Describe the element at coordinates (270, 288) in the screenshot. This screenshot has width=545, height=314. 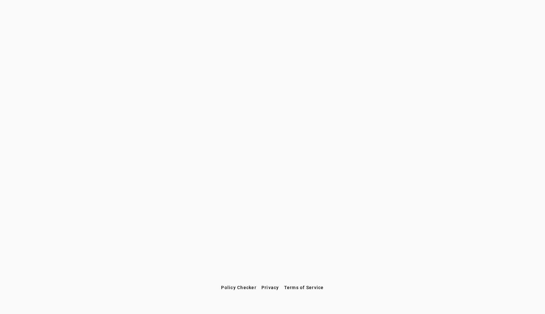
I see `span: Privacy` at that location.